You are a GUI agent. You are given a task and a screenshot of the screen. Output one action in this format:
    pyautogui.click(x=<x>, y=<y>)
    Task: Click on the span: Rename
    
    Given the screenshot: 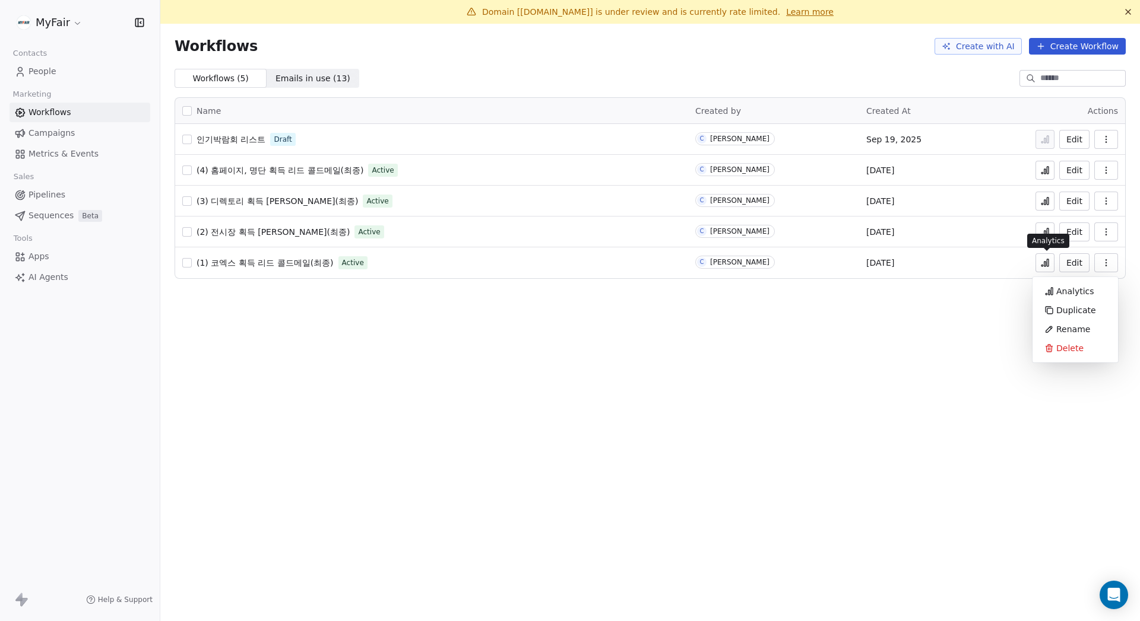 What is the action you would take?
    pyautogui.click(x=1073, y=329)
    